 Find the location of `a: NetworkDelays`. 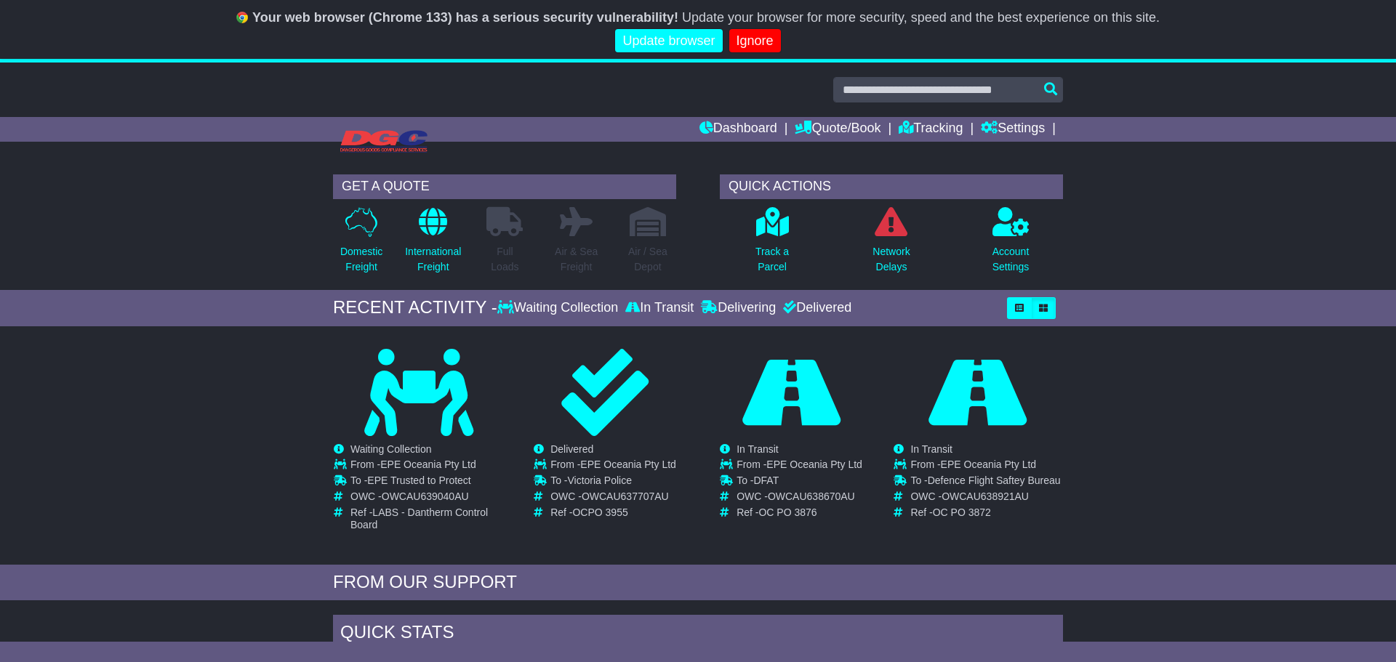

a: NetworkDelays is located at coordinates (891, 244).